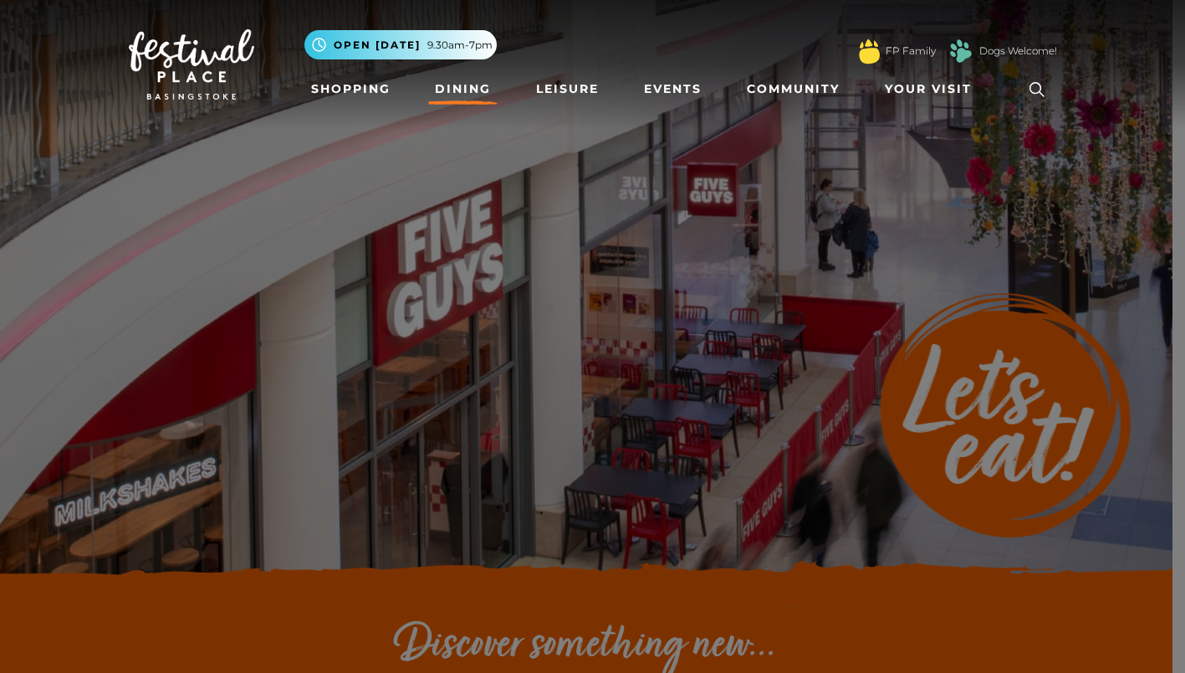 The image size is (1185, 673). What do you see at coordinates (1018, 51) in the screenshot?
I see `a: Dogs Welcome!` at bounding box center [1018, 51].